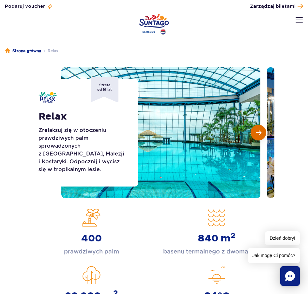  I want to click on a: Strona główna, so click(23, 51).